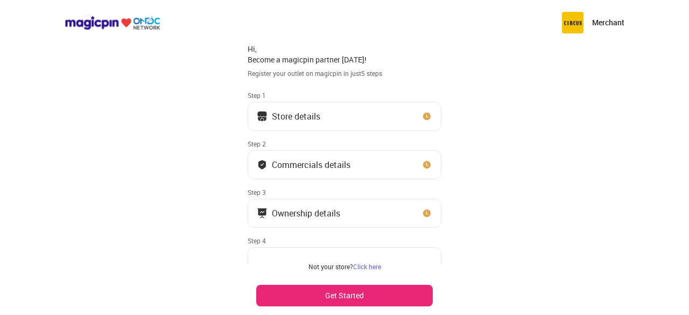  What do you see at coordinates (344, 240) in the screenshot?
I see `div: Step 4` at bounding box center [344, 240].